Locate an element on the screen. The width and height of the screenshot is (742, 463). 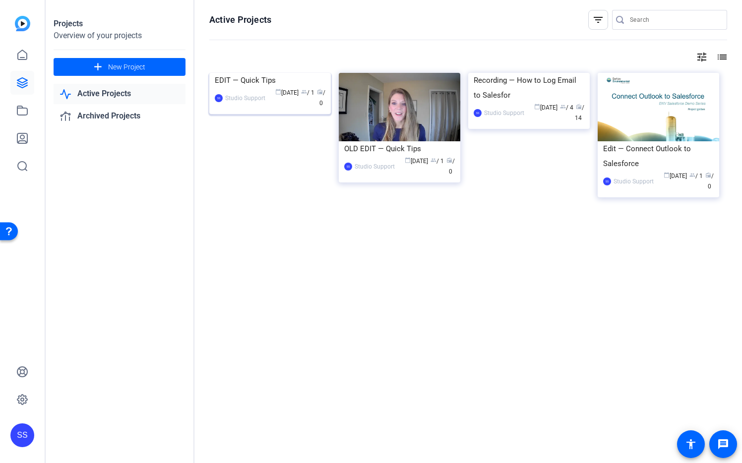
a: Archived Projects is located at coordinates (120, 116).